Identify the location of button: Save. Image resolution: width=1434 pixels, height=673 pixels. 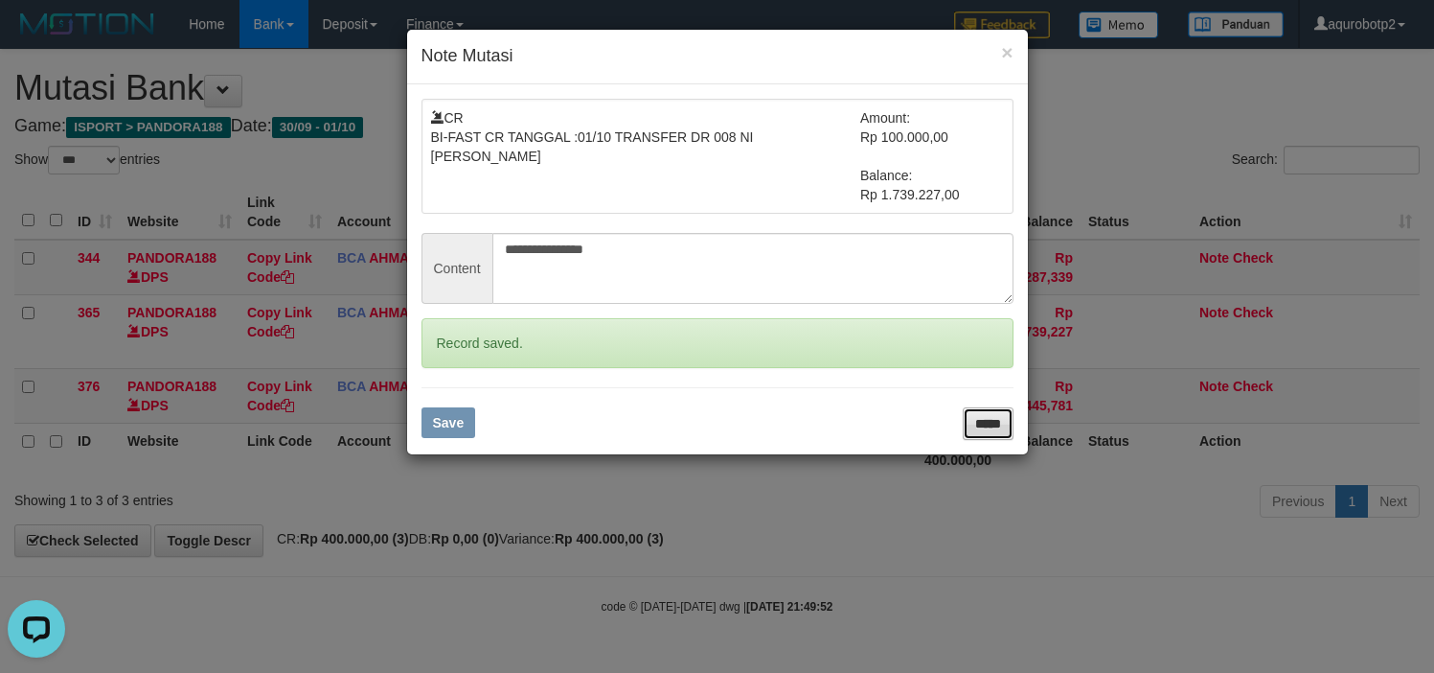
(448, 422).